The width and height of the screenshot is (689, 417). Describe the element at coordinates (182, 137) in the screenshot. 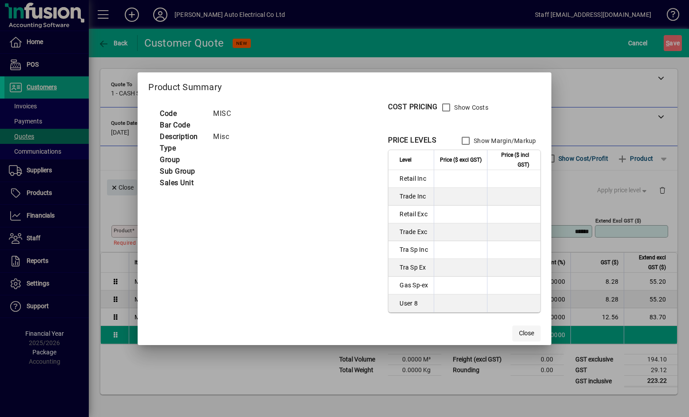

I see `td: Description` at that location.